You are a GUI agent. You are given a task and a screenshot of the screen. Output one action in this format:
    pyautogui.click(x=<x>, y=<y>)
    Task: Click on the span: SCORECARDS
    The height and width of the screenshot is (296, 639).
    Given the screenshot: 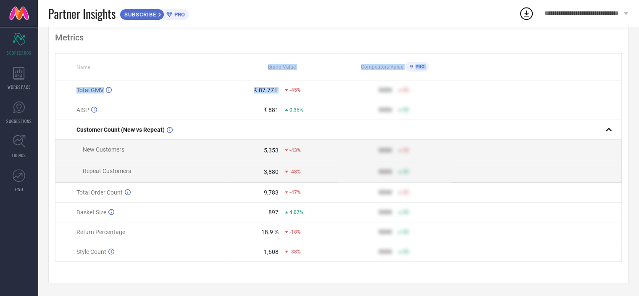 What is the action you would take?
    pyautogui.click(x=19, y=53)
    